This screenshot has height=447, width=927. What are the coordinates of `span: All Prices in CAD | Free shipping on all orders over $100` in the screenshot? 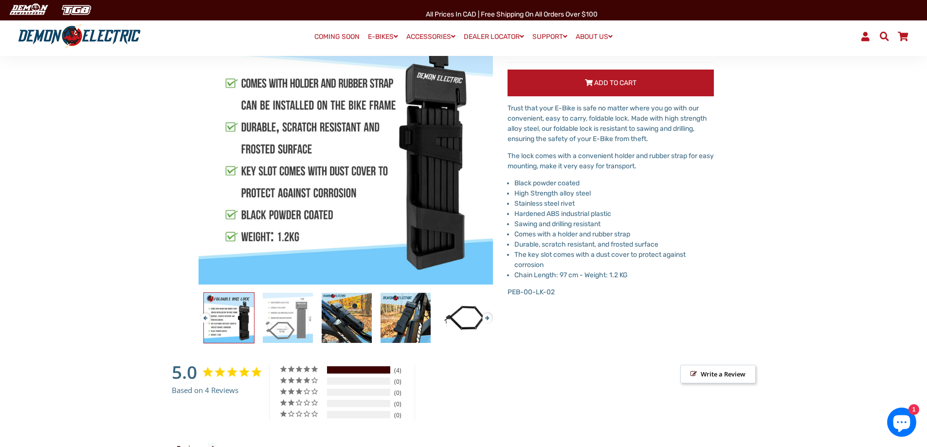 It's located at (511, 14).